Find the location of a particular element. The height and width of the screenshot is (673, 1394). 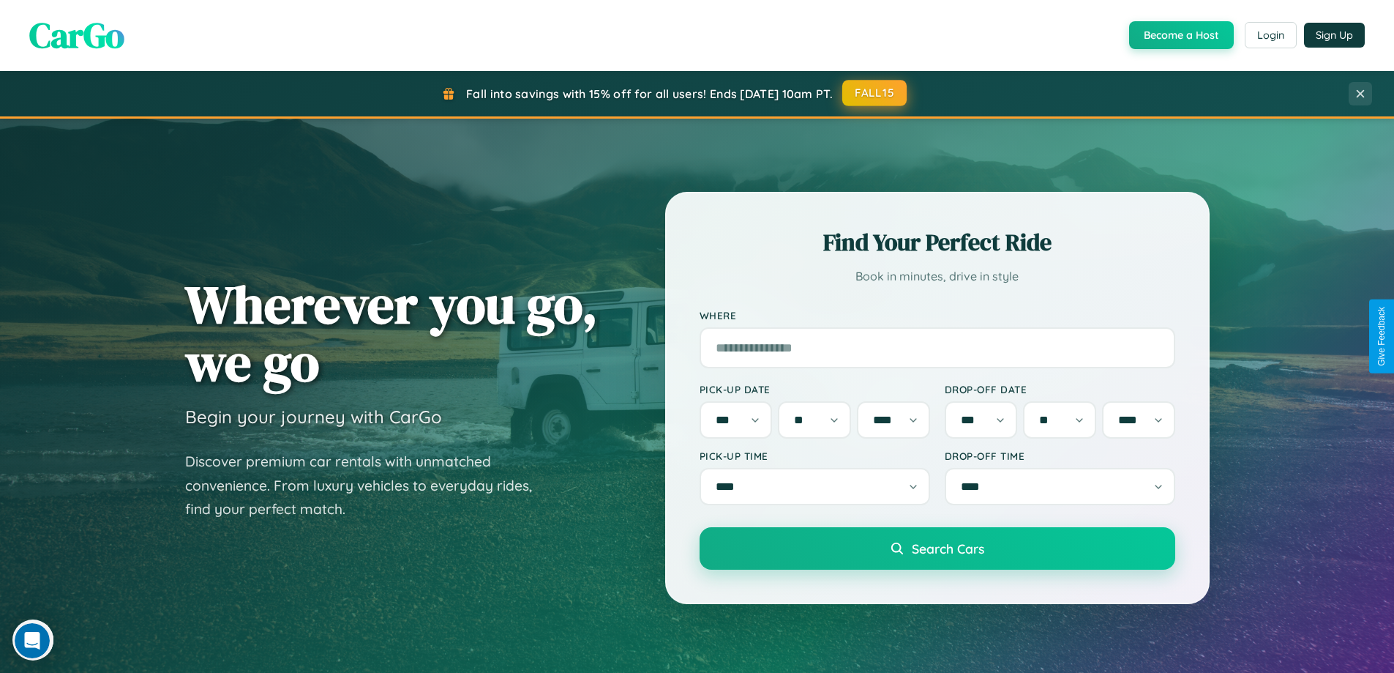

p: Book in minutes, drive in style is located at coordinates (938, 276).